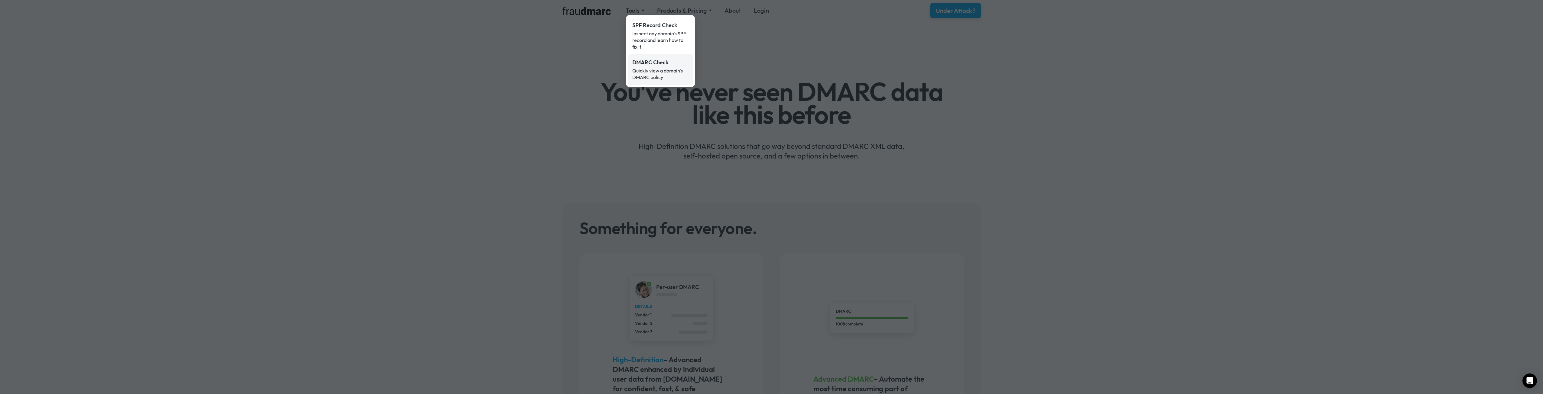 Image resolution: width=1543 pixels, height=394 pixels. I want to click on nav: Tools, so click(660, 51).